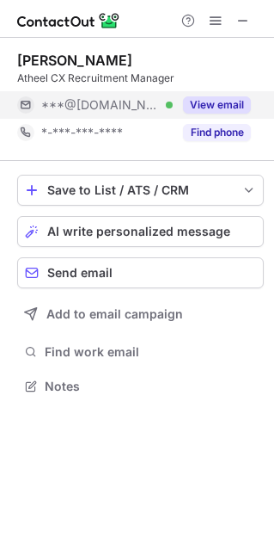 The height and width of the screenshot is (550, 274). What do you see at coordinates (140, 190) in the screenshot?
I see `div: Save to List / ATS / CRM` at bounding box center [140, 190].